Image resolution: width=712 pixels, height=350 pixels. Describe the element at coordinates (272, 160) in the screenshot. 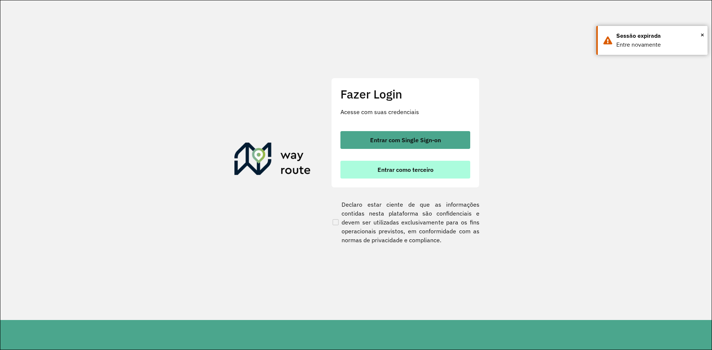

I see `img: Roteirizador AmbevTech` at that location.